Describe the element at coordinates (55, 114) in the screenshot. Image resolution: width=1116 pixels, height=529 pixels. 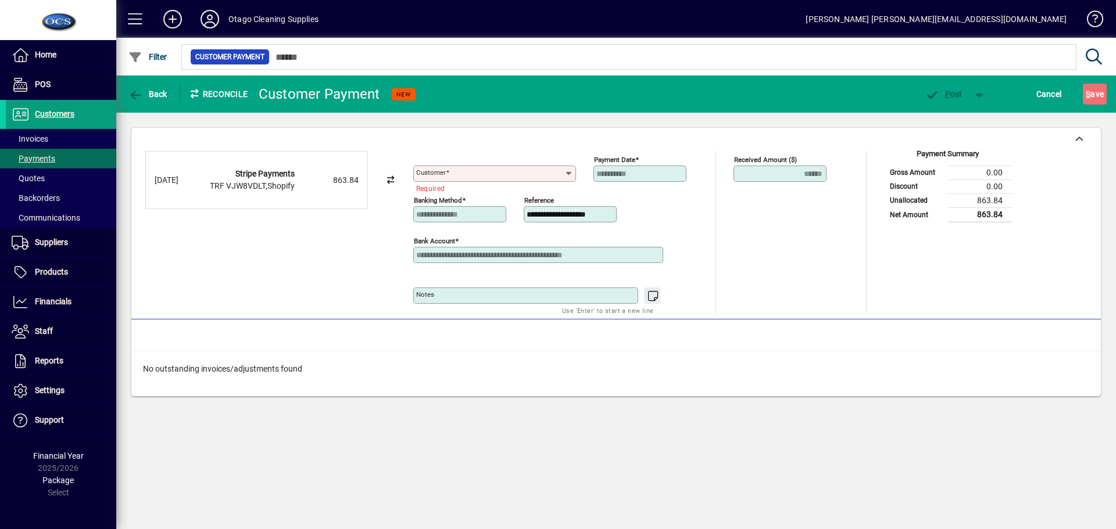
I see `span: Customers` at that location.